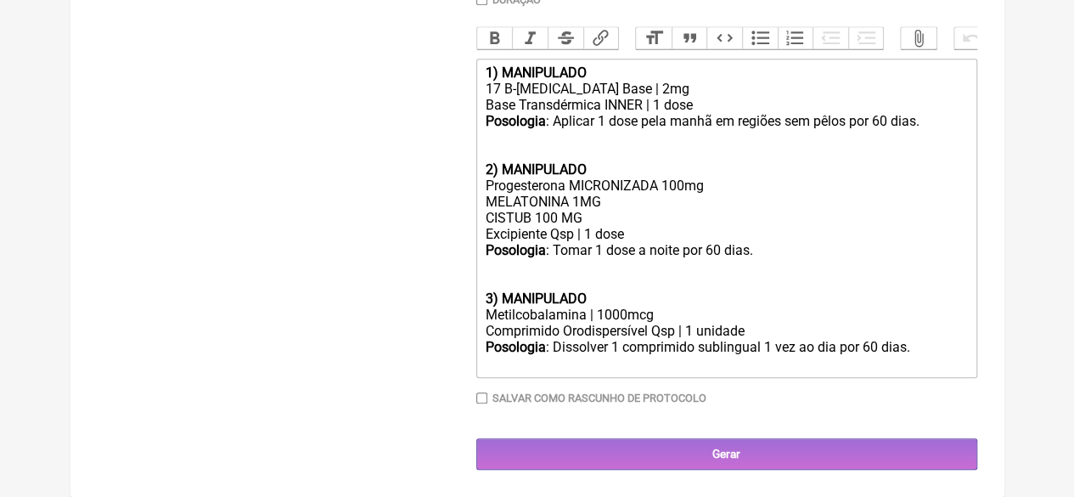  What do you see at coordinates (726, 330) in the screenshot?
I see `div: Comprimido Orodispersível Qsp | 1 unidade` at bounding box center [726, 330].